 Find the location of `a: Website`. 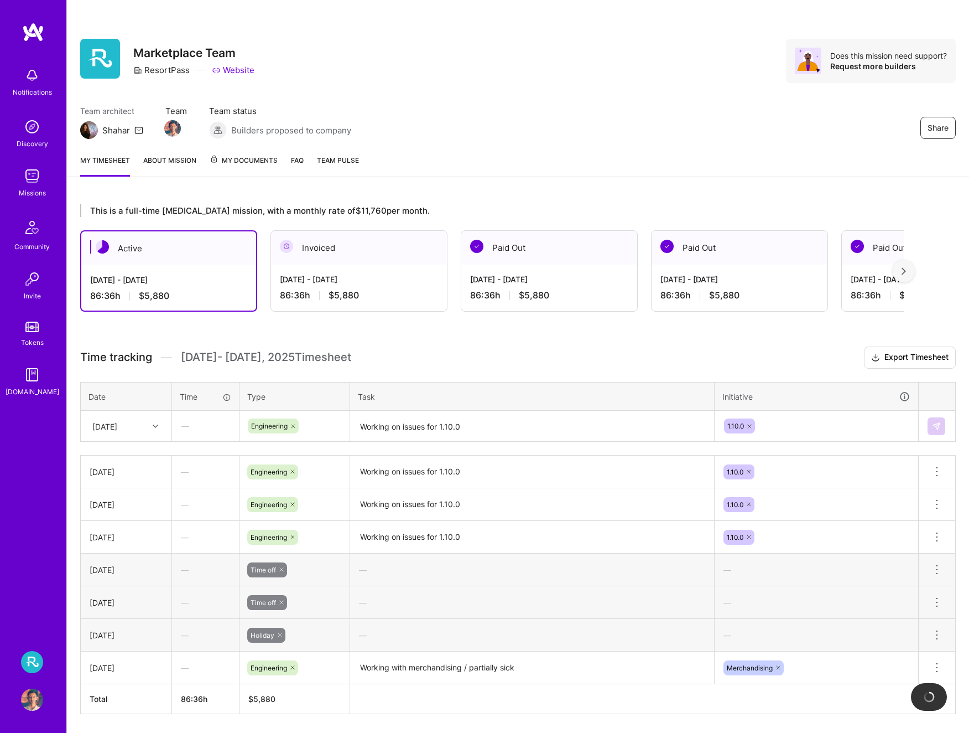

a: Website is located at coordinates (233, 70).